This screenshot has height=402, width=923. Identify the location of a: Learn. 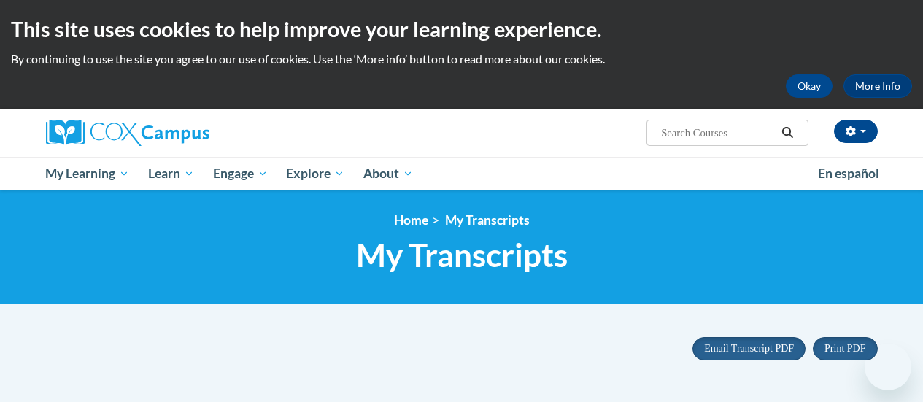
(171, 174).